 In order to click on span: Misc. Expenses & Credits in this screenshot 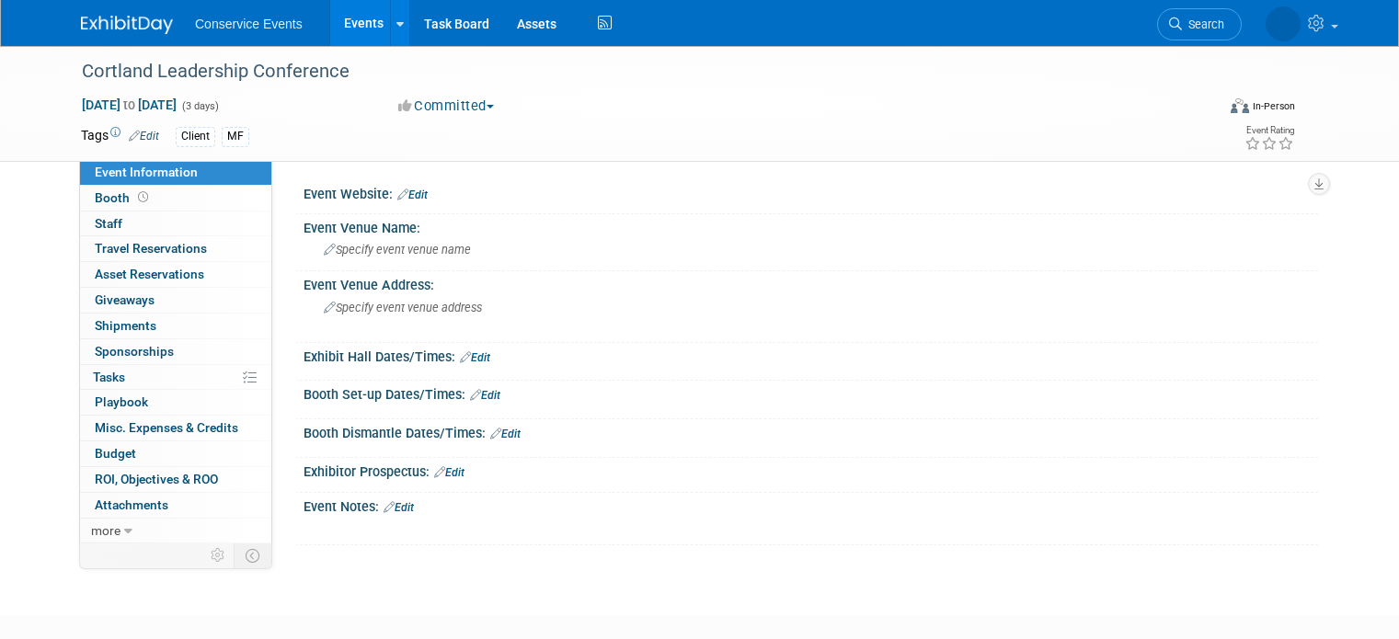, I will do `click(167, 428)`.